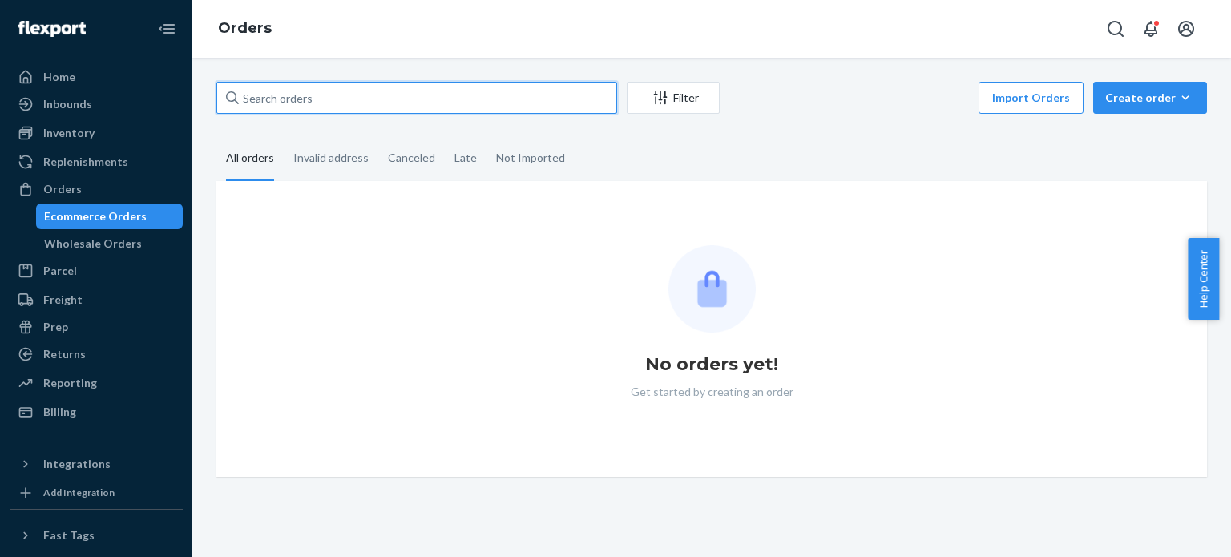 The image size is (1231, 557). Describe the element at coordinates (96, 271) in the screenshot. I see `a: Parcel` at that location.